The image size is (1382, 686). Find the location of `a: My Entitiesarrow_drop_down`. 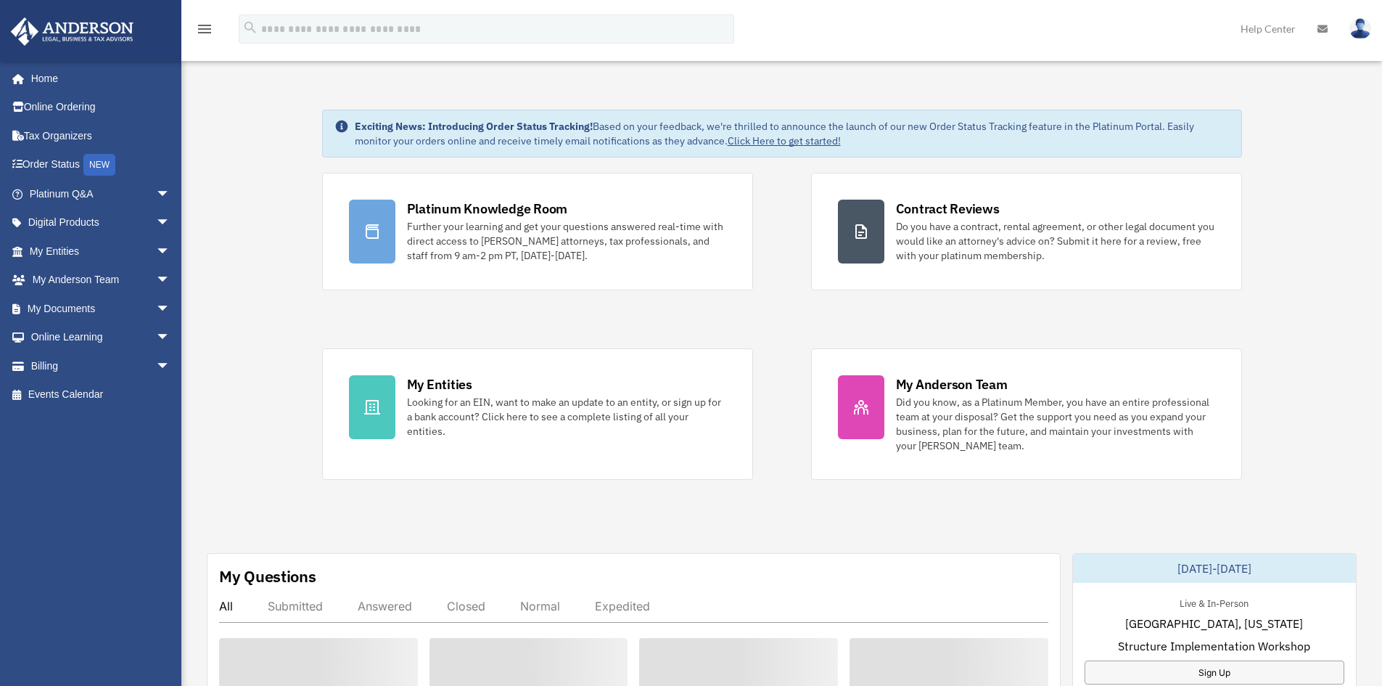

a: My Entitiesarrow_drop_down is located at coordinates (101, 251).